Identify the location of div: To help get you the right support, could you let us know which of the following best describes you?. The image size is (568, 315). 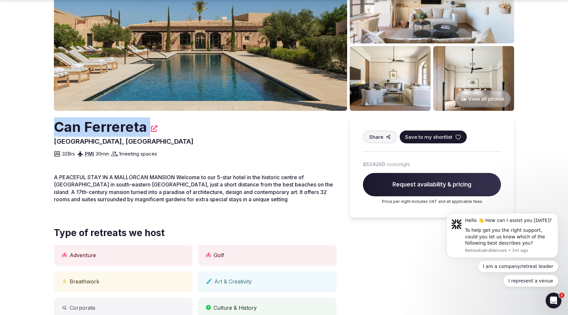
(73, 30).